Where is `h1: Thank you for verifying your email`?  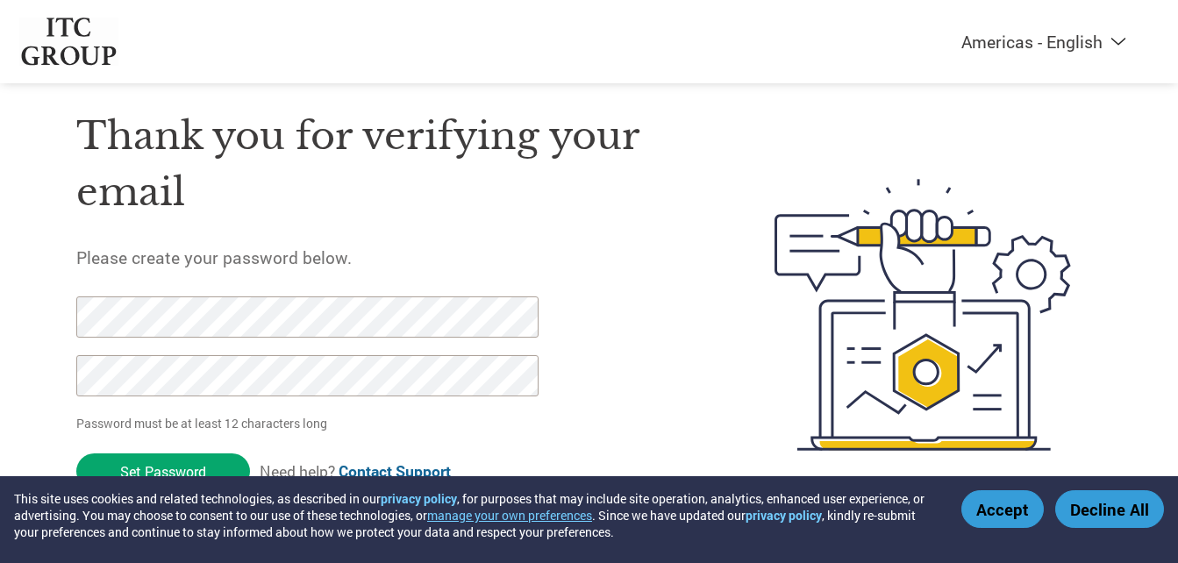
h1: Thank you for verifying your email is located at coordinates (384, 164).